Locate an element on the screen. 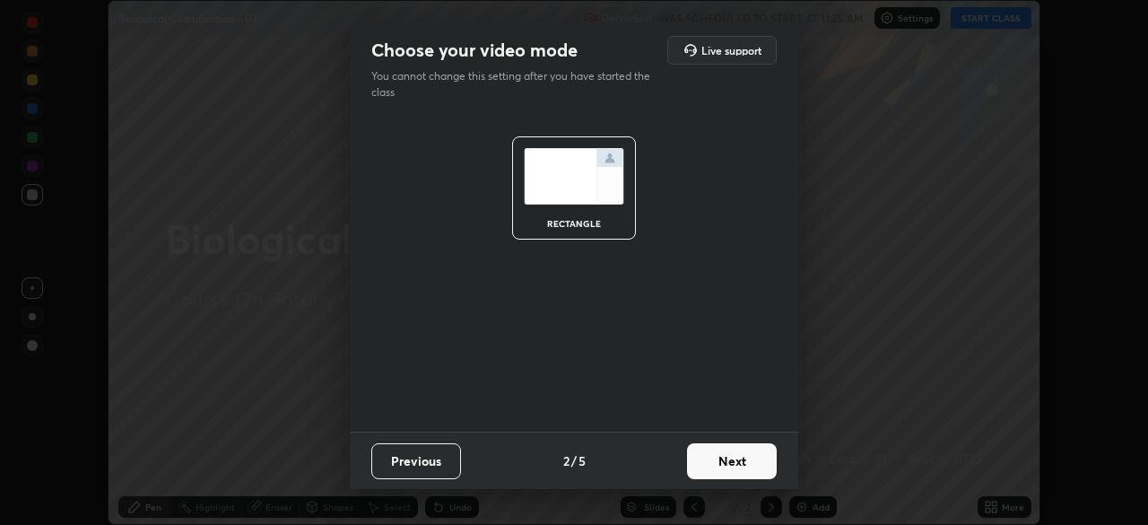  button: Next is located at coordinates (732, 461).